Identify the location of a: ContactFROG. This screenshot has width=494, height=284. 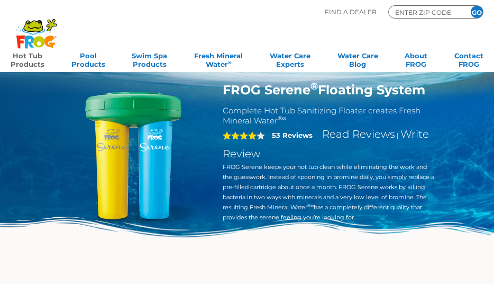
(469, 59).